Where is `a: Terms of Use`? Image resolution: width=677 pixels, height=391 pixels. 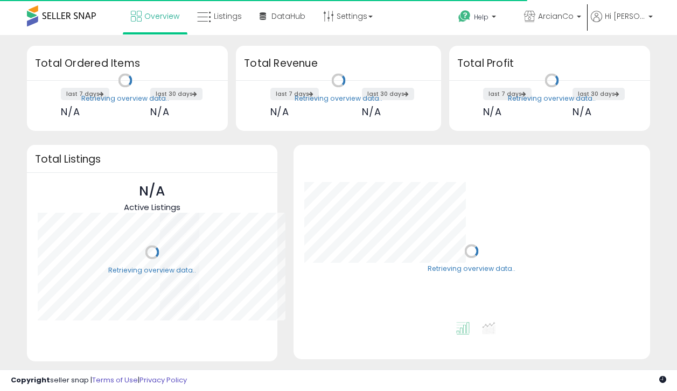 a: Terms of Use is located at coordinates (115, 380).